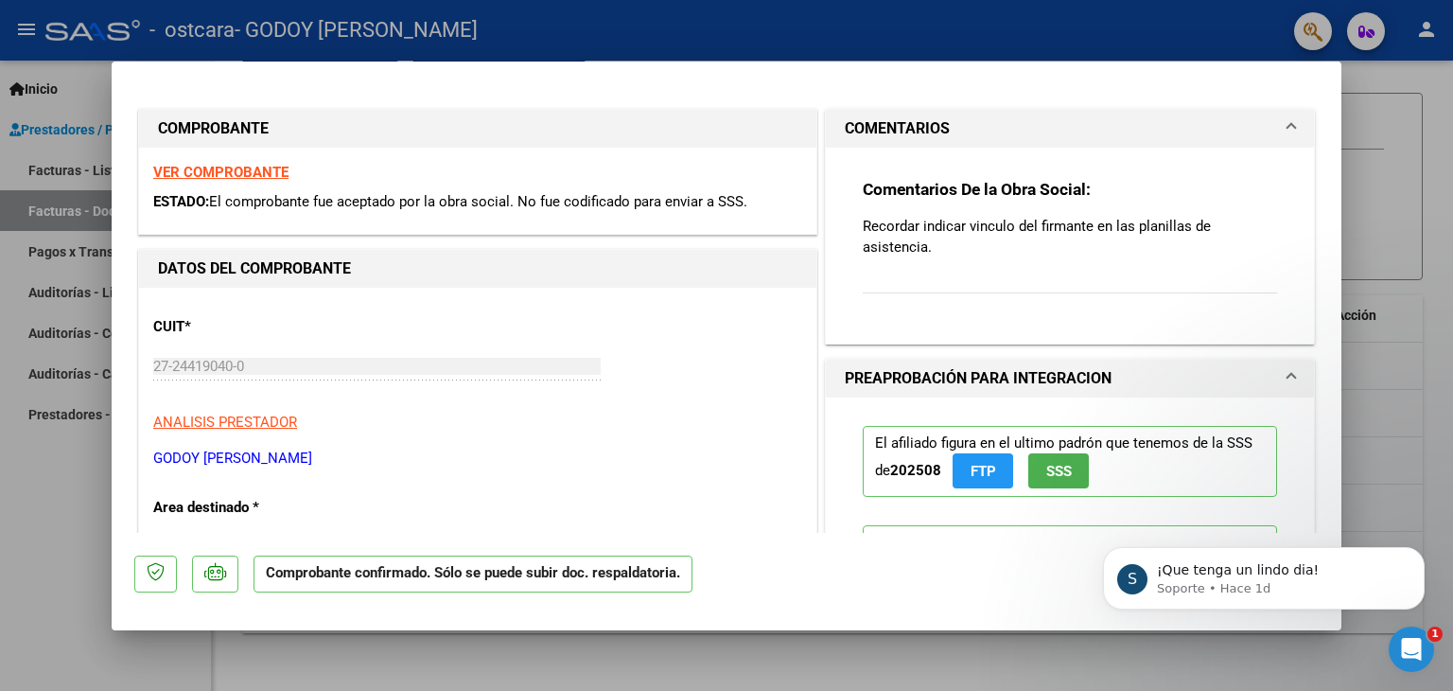 The width and height of the screenshot is (1453, 691). What do you see at coordinates (225, 422) in the screenshot?
I see `span: ANALISIS PRESTADOR` at bounding box center [225, 422].